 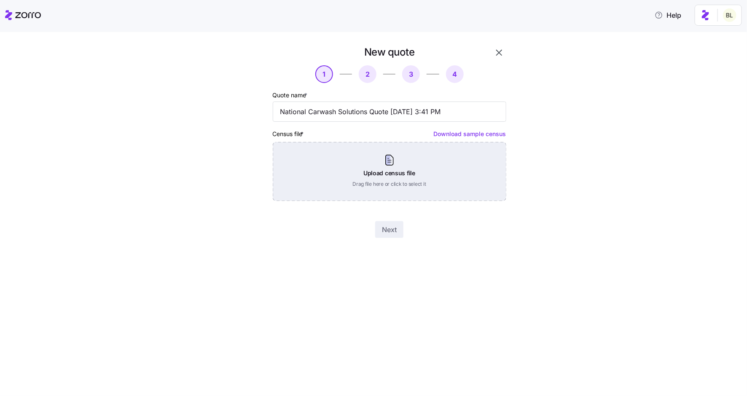 What do you see at coordinates (390, 52) in the screenshot?
I see `h1: New quote` at bounding box center [390, 52].